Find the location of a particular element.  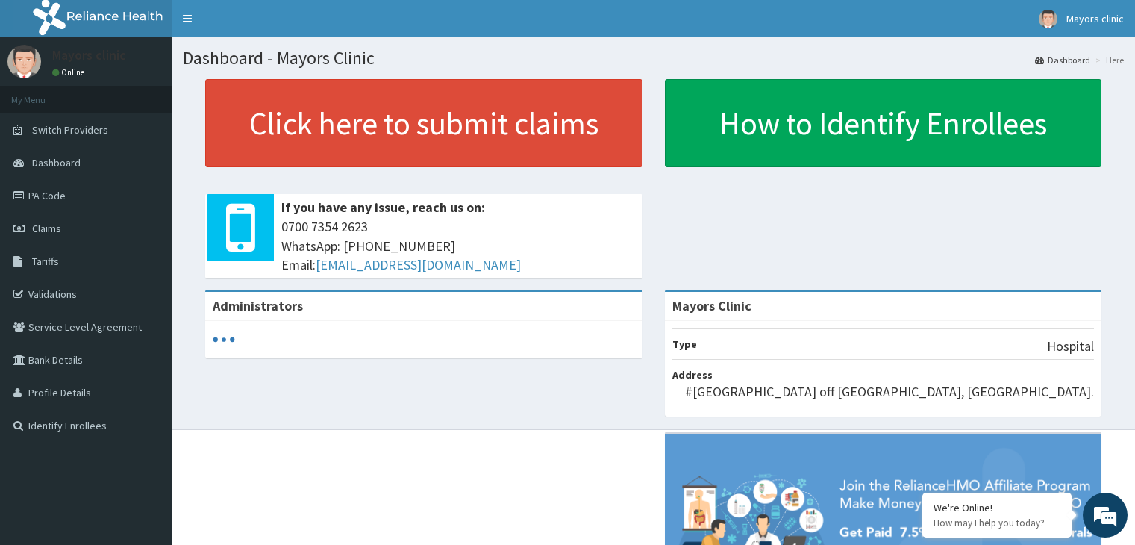

a: Online is located at coordinates (70, 72).